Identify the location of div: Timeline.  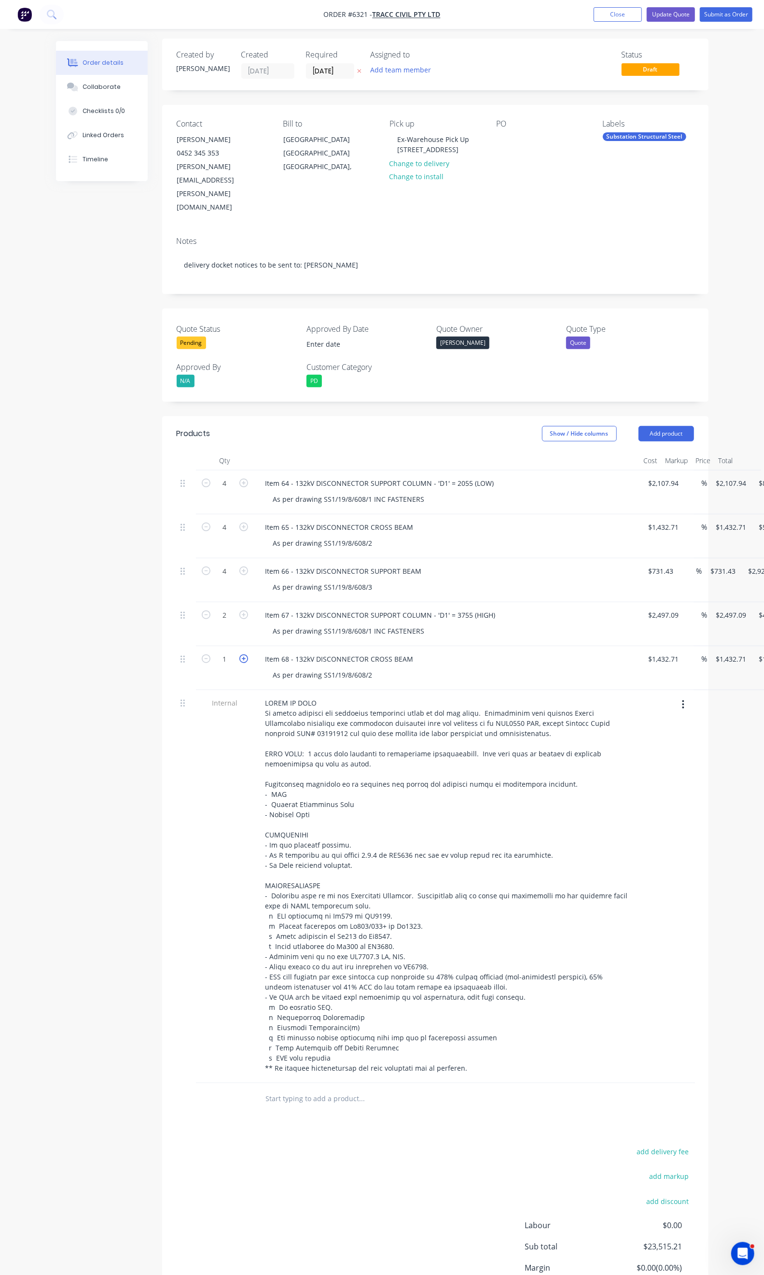
(95, 159).